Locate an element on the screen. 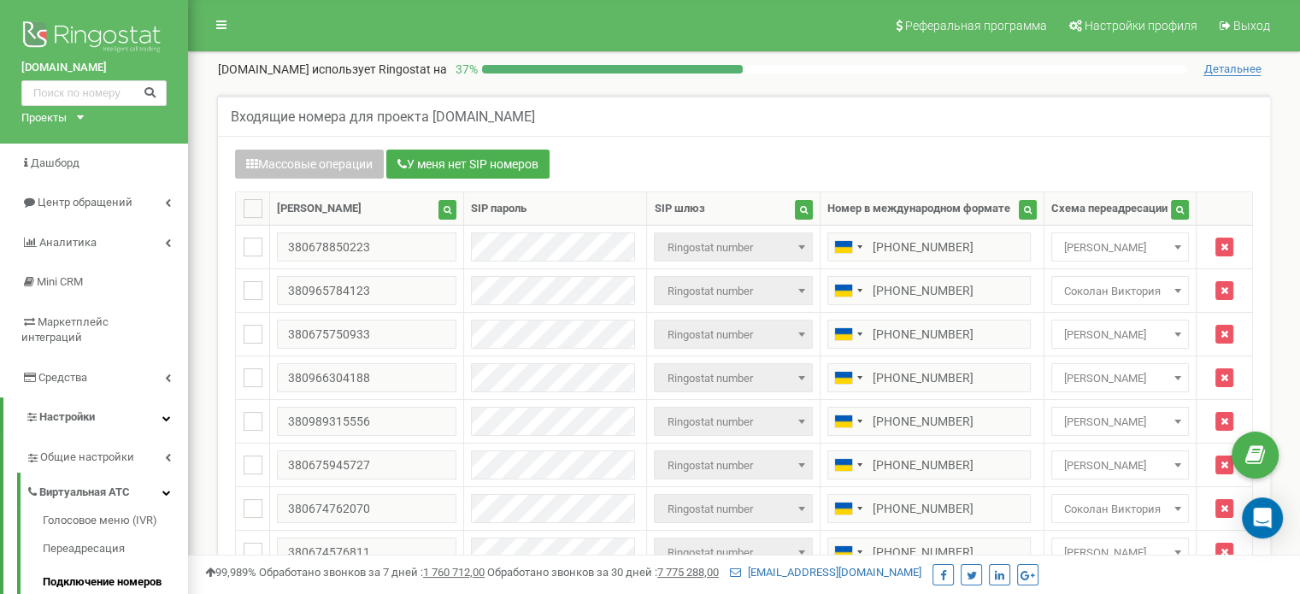 This screenshot has height=594, width=1300. div: Схема переадресации is located at coordinates (1109, 209).